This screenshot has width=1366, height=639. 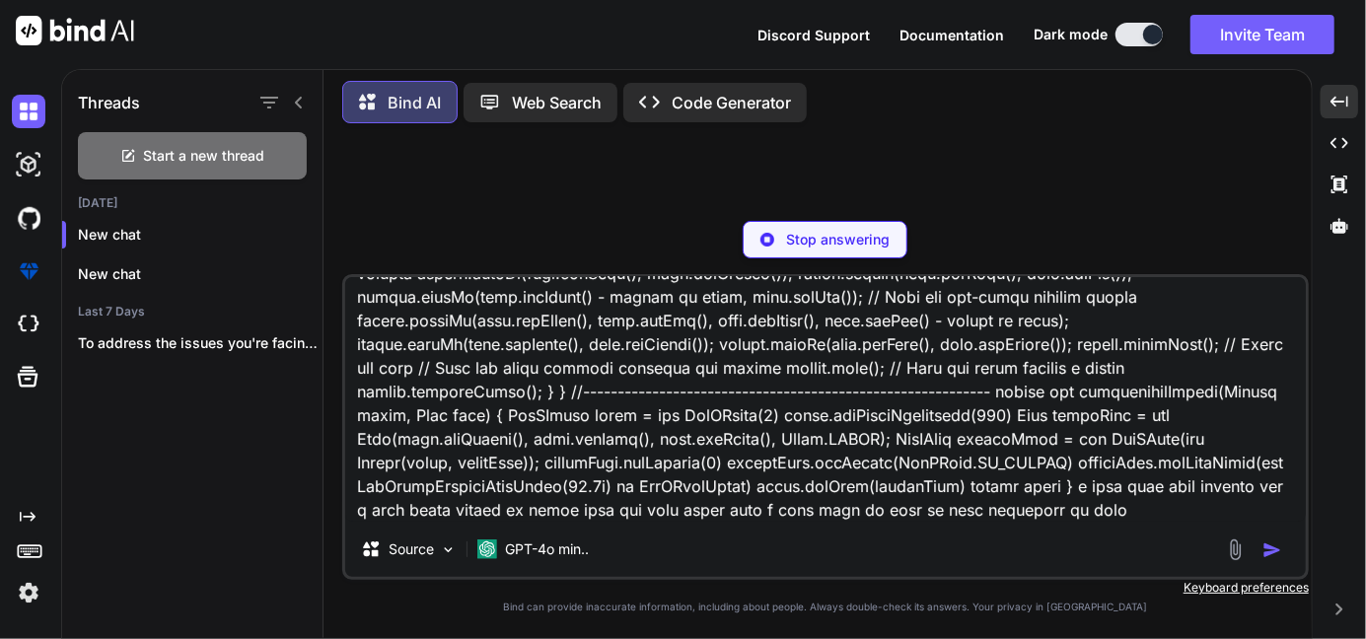 I want to click on img: icon, so click(x=1273, y=551).